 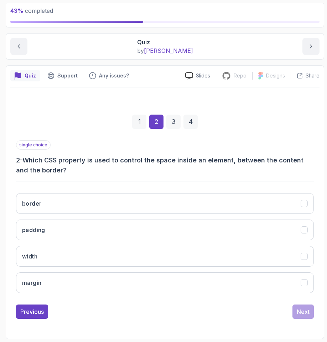 What do you see at coordinates (303, 311) in the screenshot?
I see `button: Next` at bounding box center [303, 311].